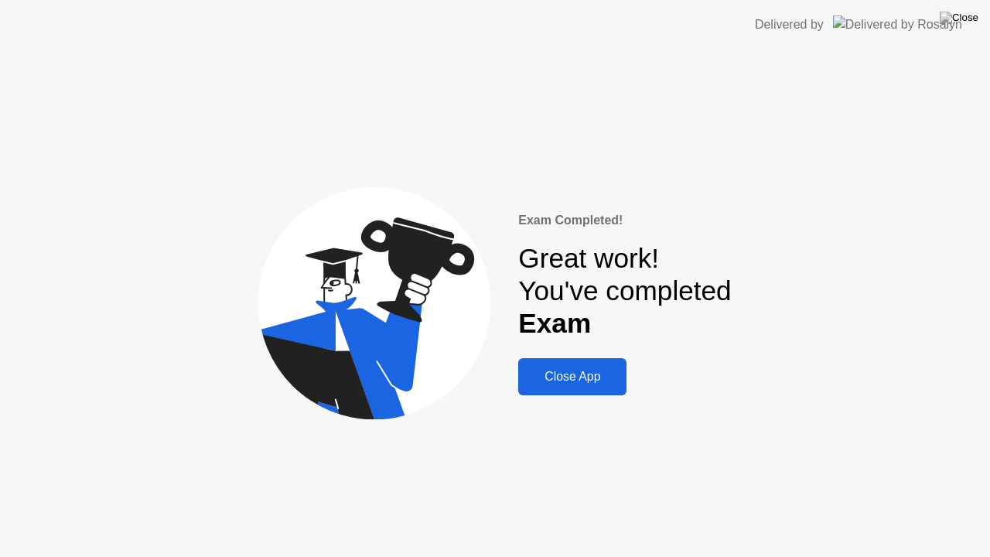 Image resolution: width=990 pixels, height=557 pixels. I want to click on img: Close, so click(959, 18).